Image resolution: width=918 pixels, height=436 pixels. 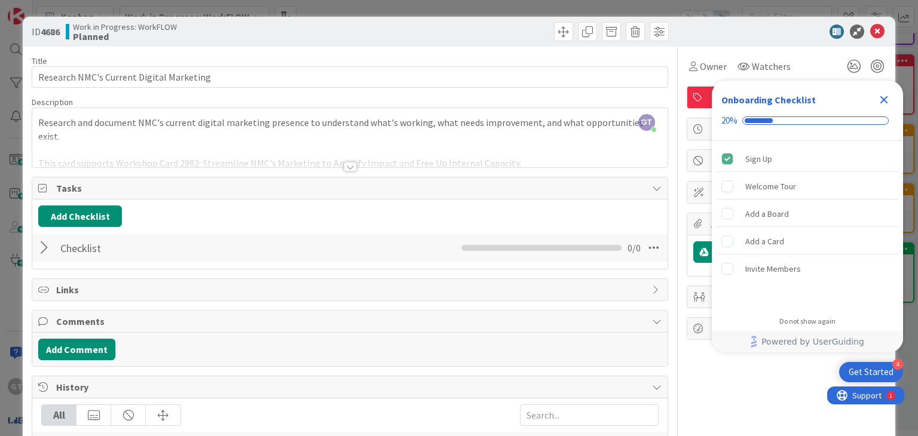 What do you see at coordinates (125, 36) in the screenshot?
I see `b: Planned` at bounding box center [125, 36].